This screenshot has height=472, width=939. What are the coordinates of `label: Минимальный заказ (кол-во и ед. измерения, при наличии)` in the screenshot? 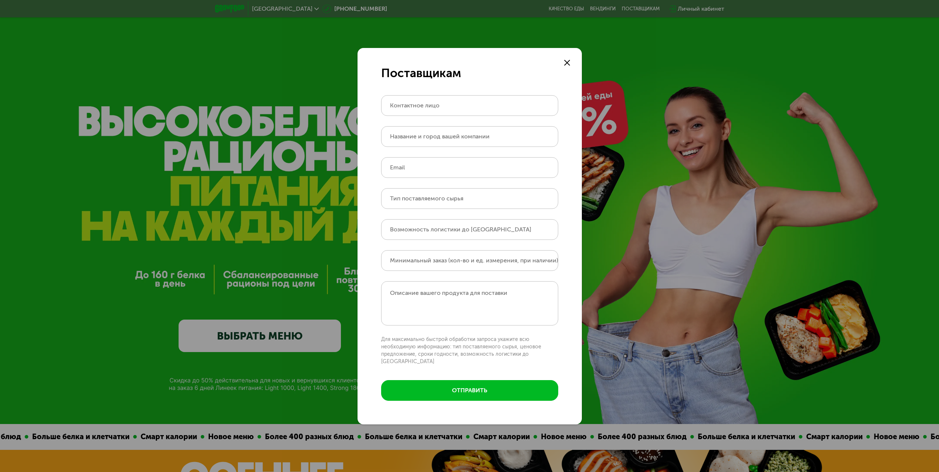 It's located at (474, 260).